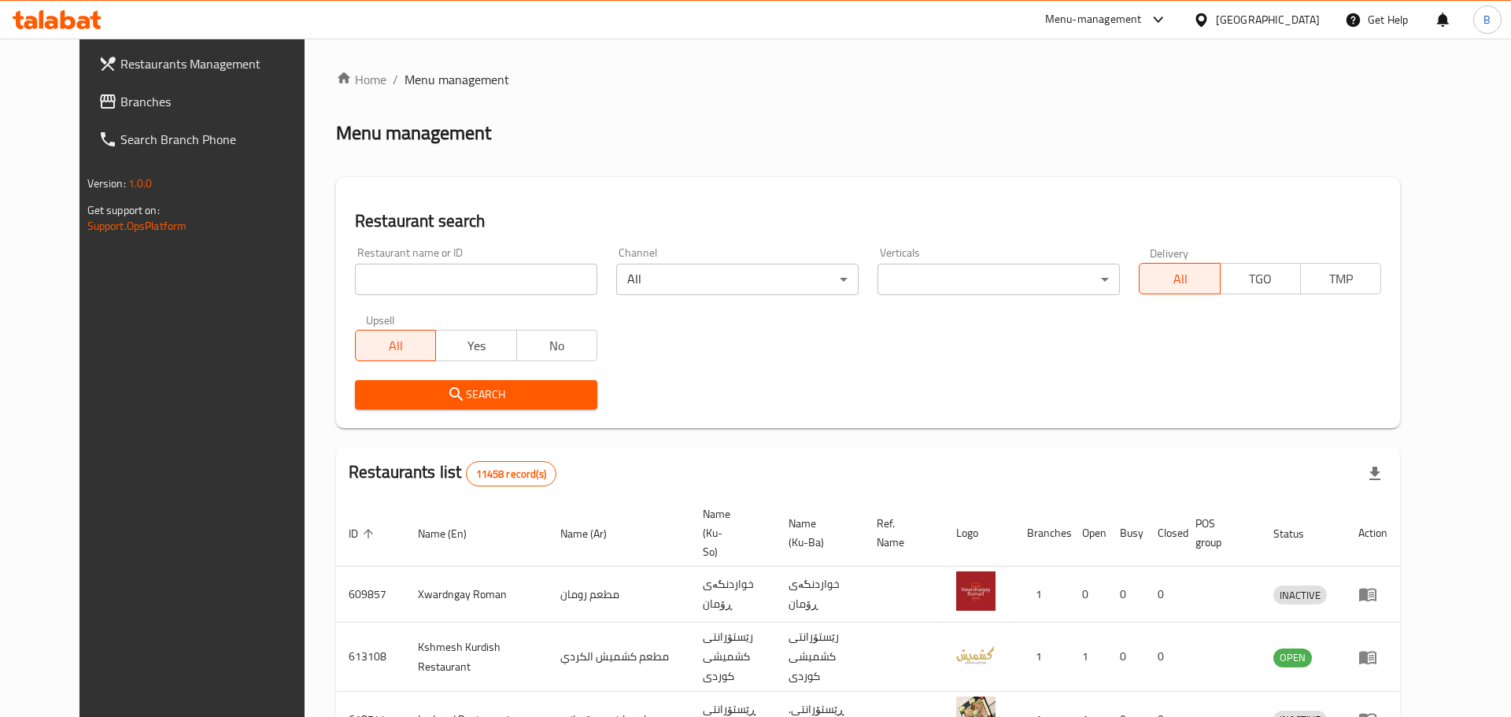 The height and width of the screenshot is (717, 1511). Describe the element at coordinates (380, 320) in the screenshot. I see `label: Upsell` at that location.